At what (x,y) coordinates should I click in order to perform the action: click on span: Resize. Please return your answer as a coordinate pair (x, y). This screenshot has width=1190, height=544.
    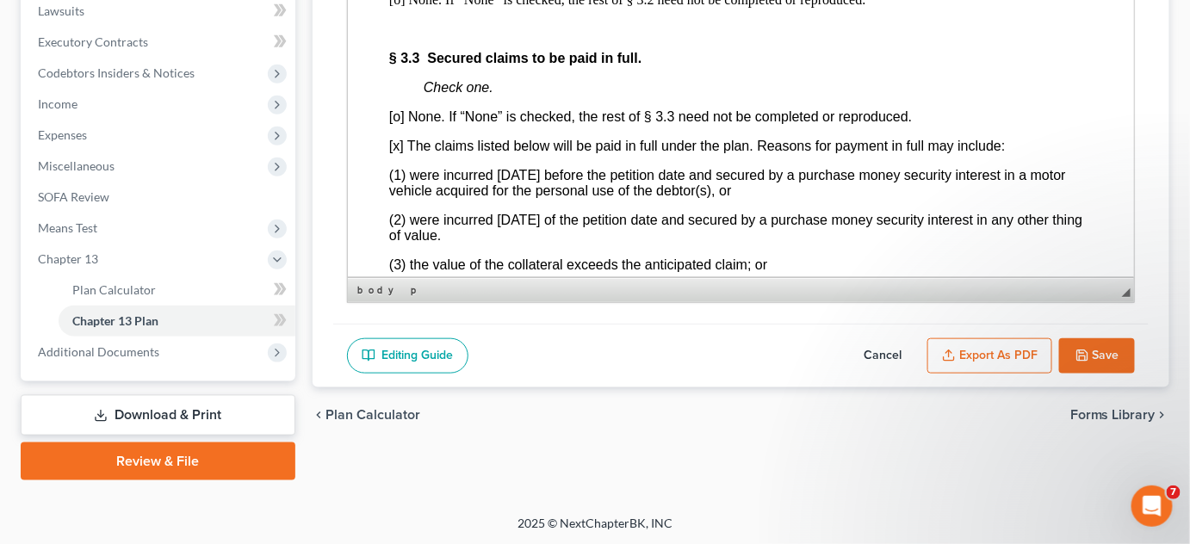
    Looking at the image, I should click on (1126, 293).